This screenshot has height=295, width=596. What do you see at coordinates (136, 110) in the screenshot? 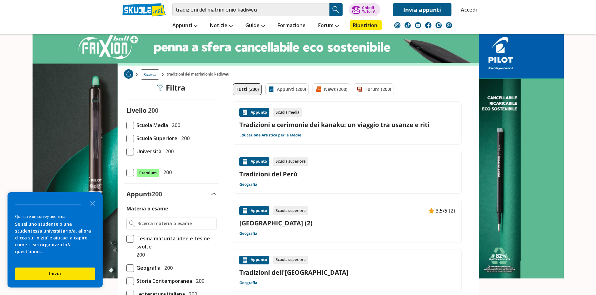
I see `label: Livello` at bounding box center [136, 110].